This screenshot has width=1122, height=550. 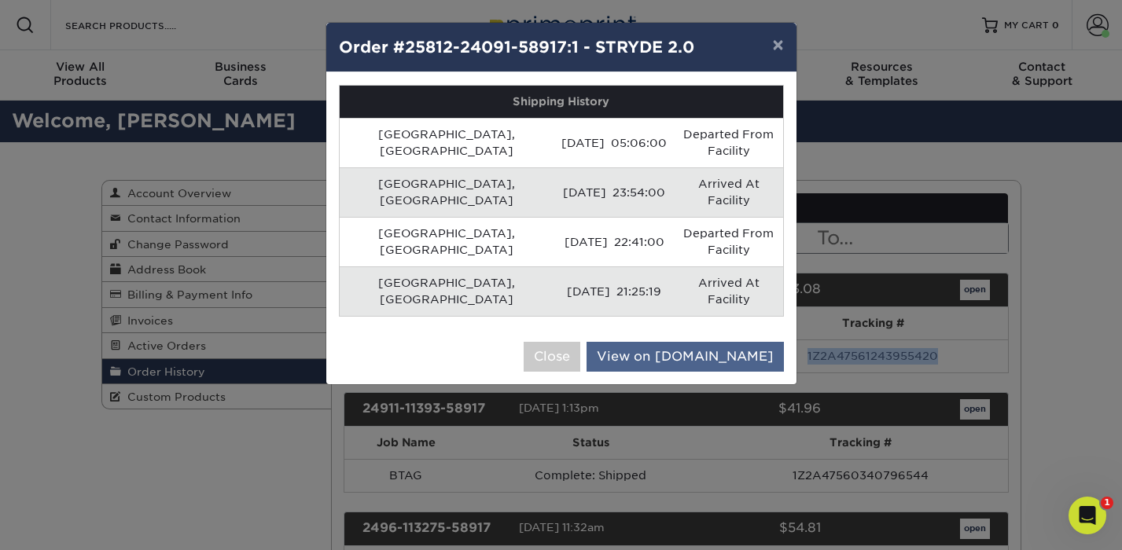 I want to click on h4: Order #25812-24091-58917:1 - STRYDE 2.0, so click(x=561, y=47).